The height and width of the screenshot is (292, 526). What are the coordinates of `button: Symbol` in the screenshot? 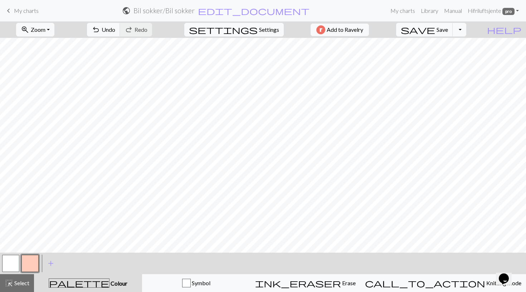 It's located at (196, 283).